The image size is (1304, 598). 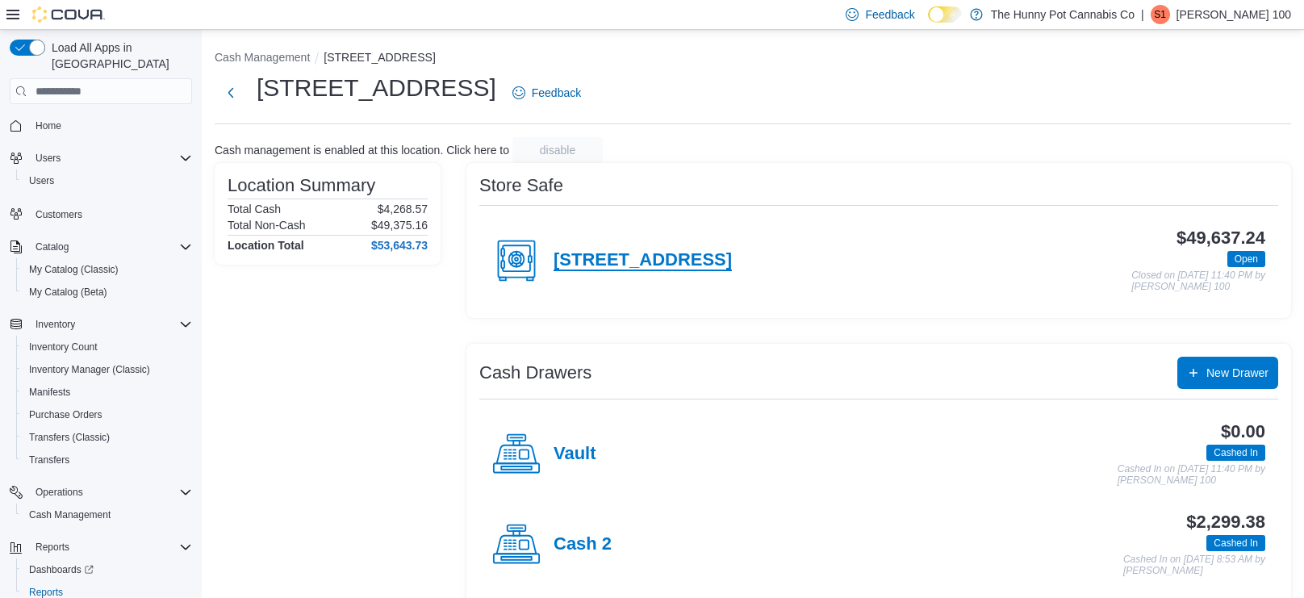 What do you see at coordinates (68, 292) in the screenshot?
I see `a: My Catalog (Beta)` at bounding box center [68, 292].